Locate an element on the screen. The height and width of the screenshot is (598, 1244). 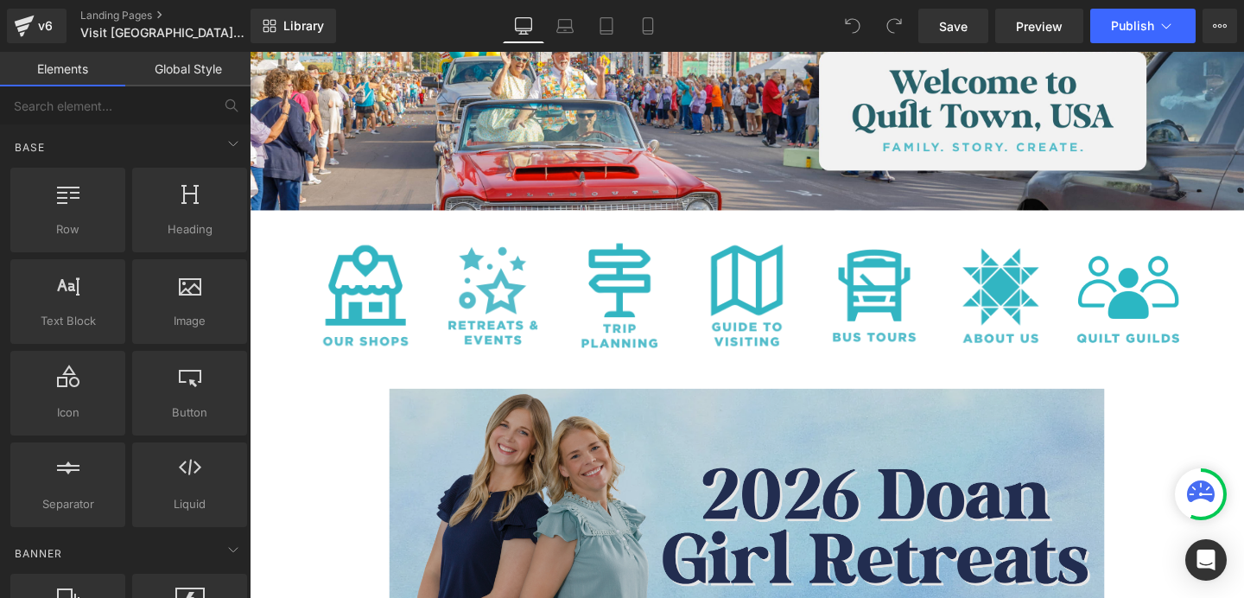
img: Our Shops is located at coordinates (122, 258).